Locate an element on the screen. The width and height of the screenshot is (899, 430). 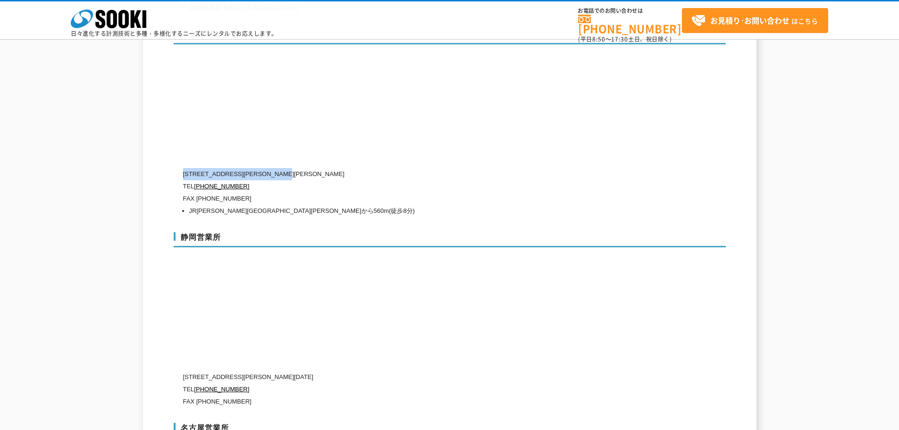
span: 17:30 is located at coordinates (620, 39).